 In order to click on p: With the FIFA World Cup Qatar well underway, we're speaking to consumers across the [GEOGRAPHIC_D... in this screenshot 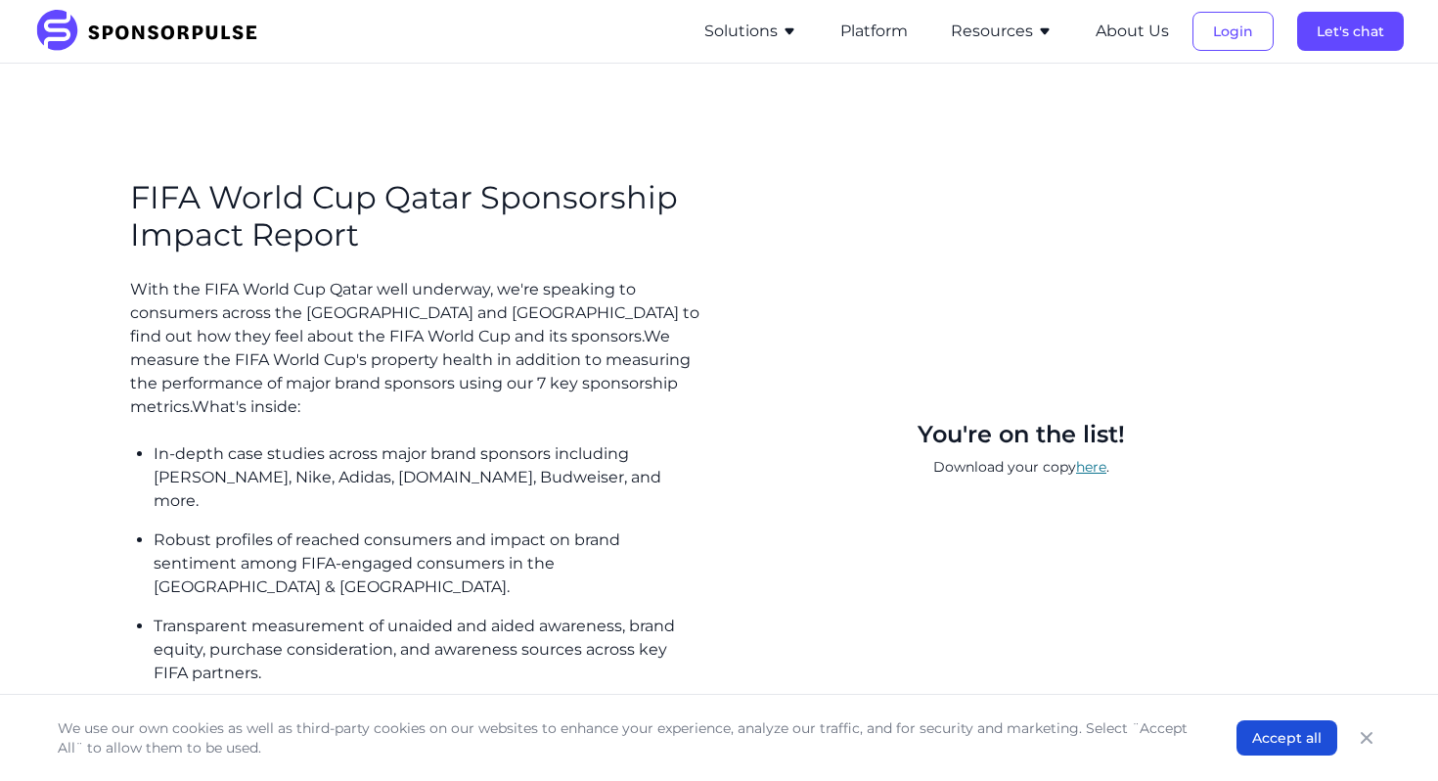, I will do `click(417, 348)`.